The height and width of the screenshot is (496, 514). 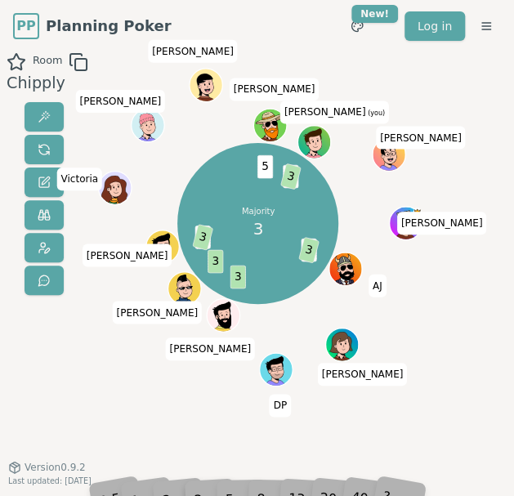 I want to click on span: Planning Poker, so click(x=108, y=26).